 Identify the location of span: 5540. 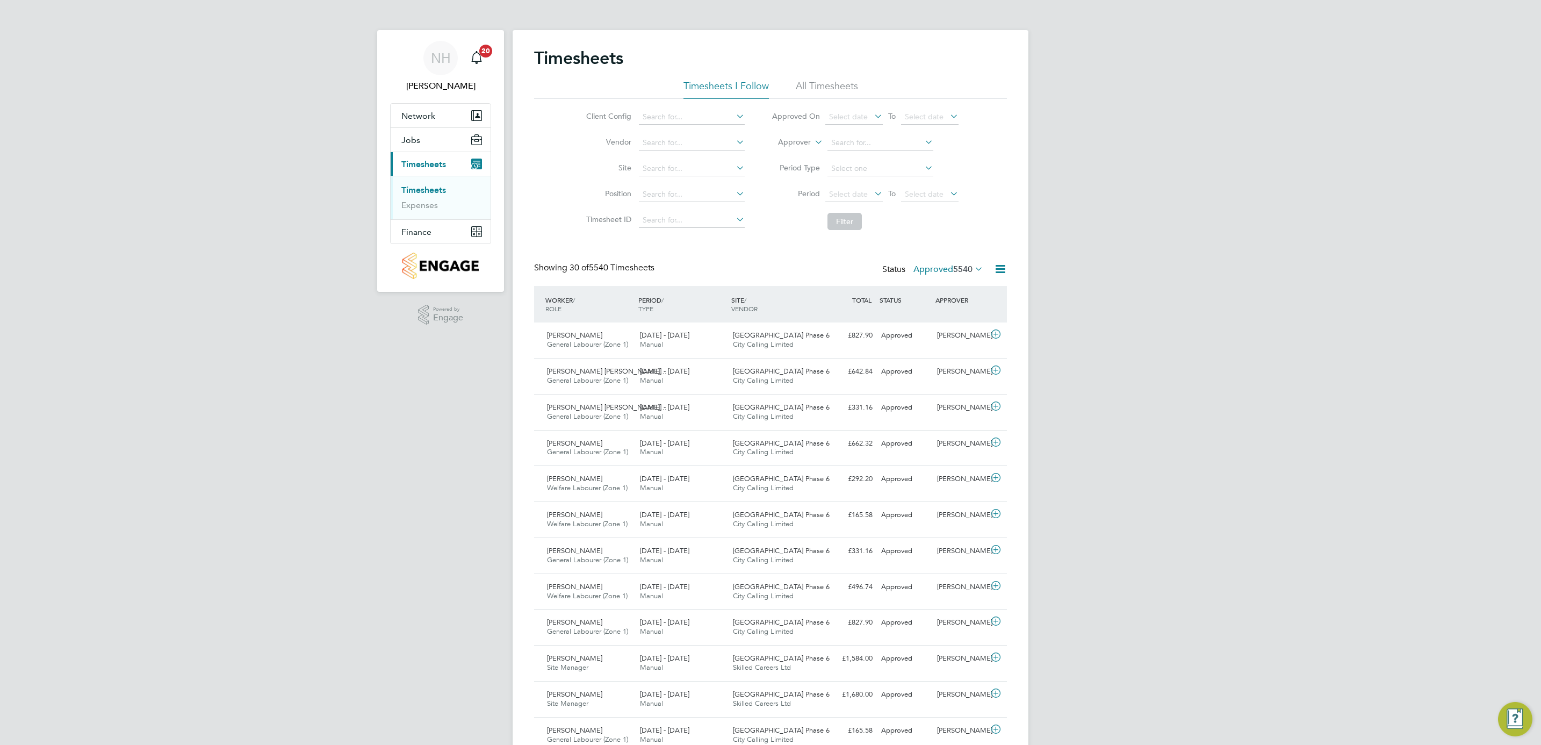
(963, 269).